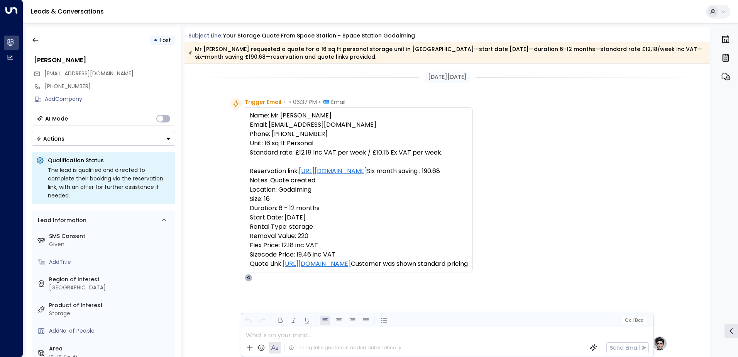 The width and height of the screenshot is (738, 357). I want to click on img: profile-logo.png, so click(660, 343).